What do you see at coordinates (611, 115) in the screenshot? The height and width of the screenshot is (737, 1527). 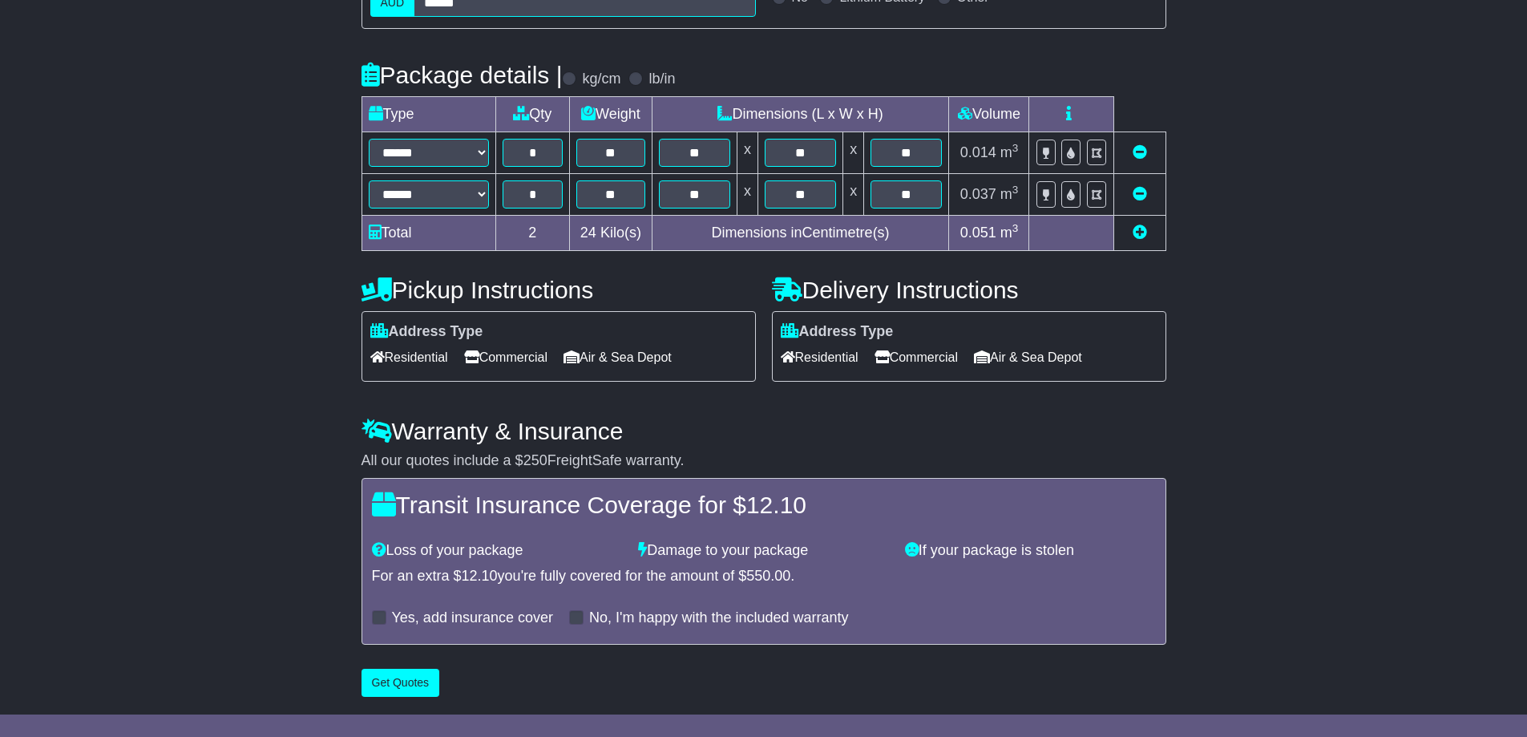 I see `td: Weight` at bounding box center [611, 115].